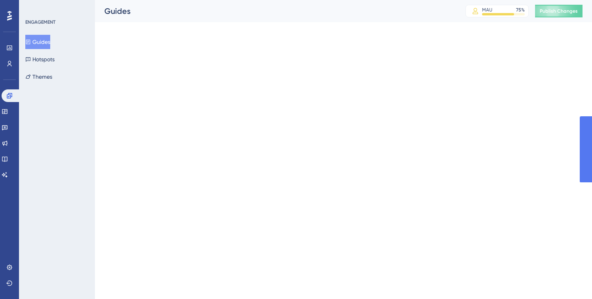 This screenshot has width=592, height=299. I want to click on div: MAU, so click(488, 10).